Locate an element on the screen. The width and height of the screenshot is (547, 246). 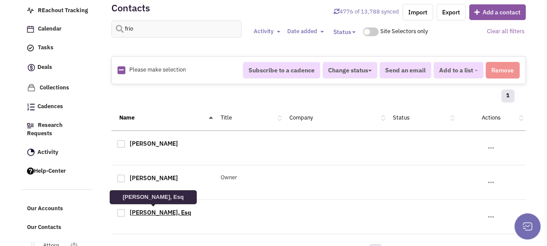
img: Cadences_logo.png is located at coordinates (31, 107).